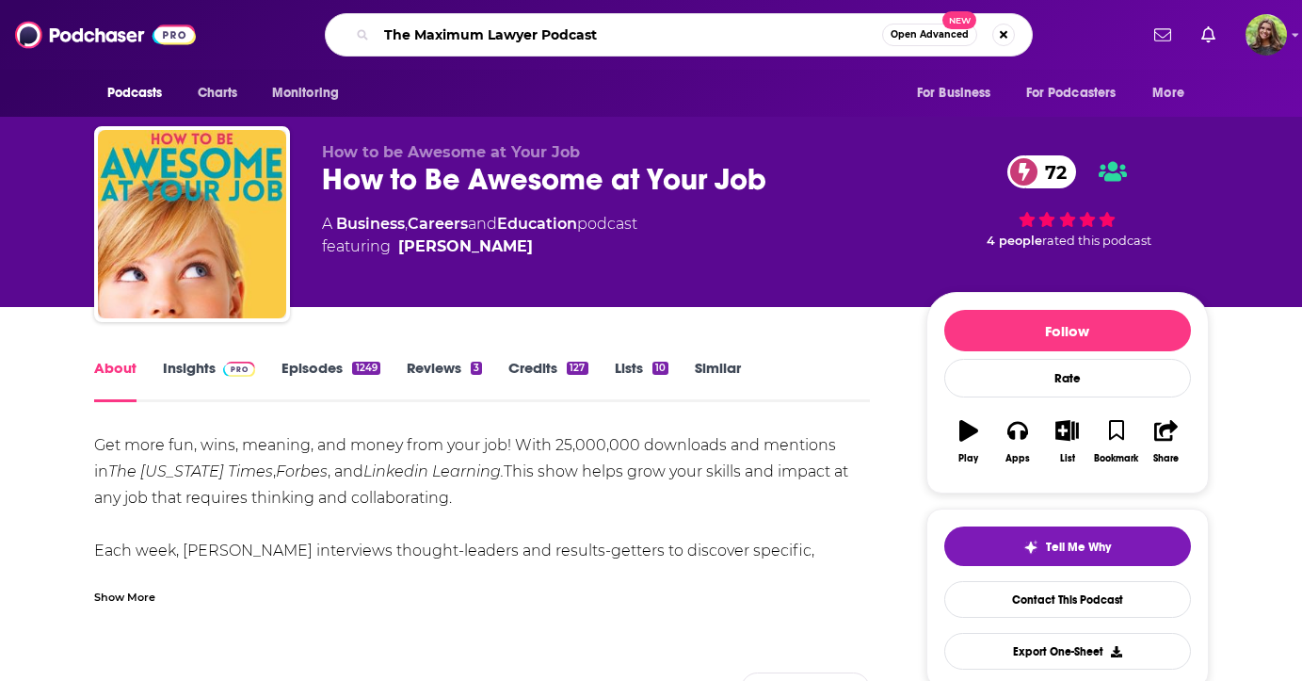  Describe the element at coordinates (1116, 458) in the screenshot. I see `div: Bookmark` at that location.